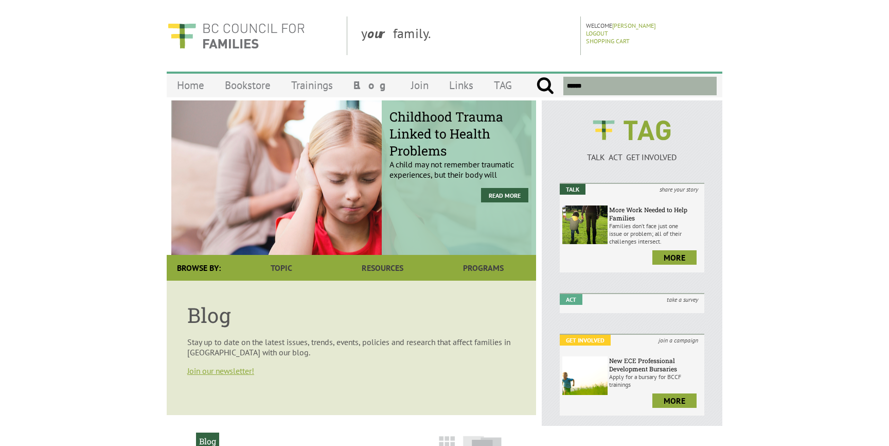  I want to click on p: Welcome, so click(652, 25).